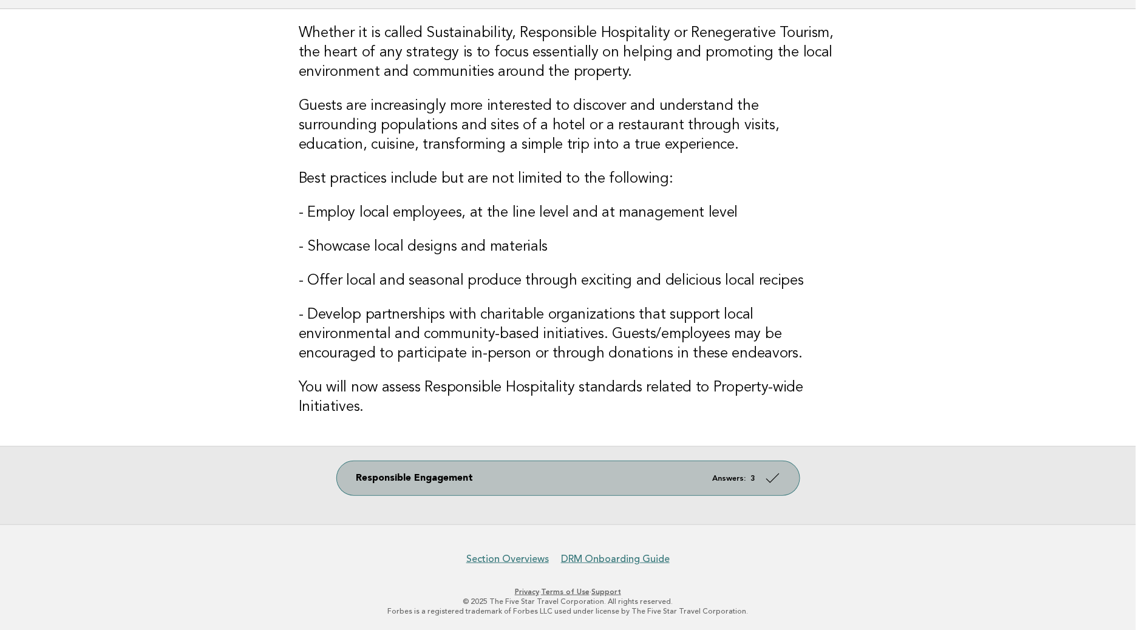 The height and width of the screenshot is (630, 1136). What do you see at coordinates (568, 213) in the screenshot?
I see `h3: - Employ local employees, at the line level and at management level` at bounding box center [568, 213].